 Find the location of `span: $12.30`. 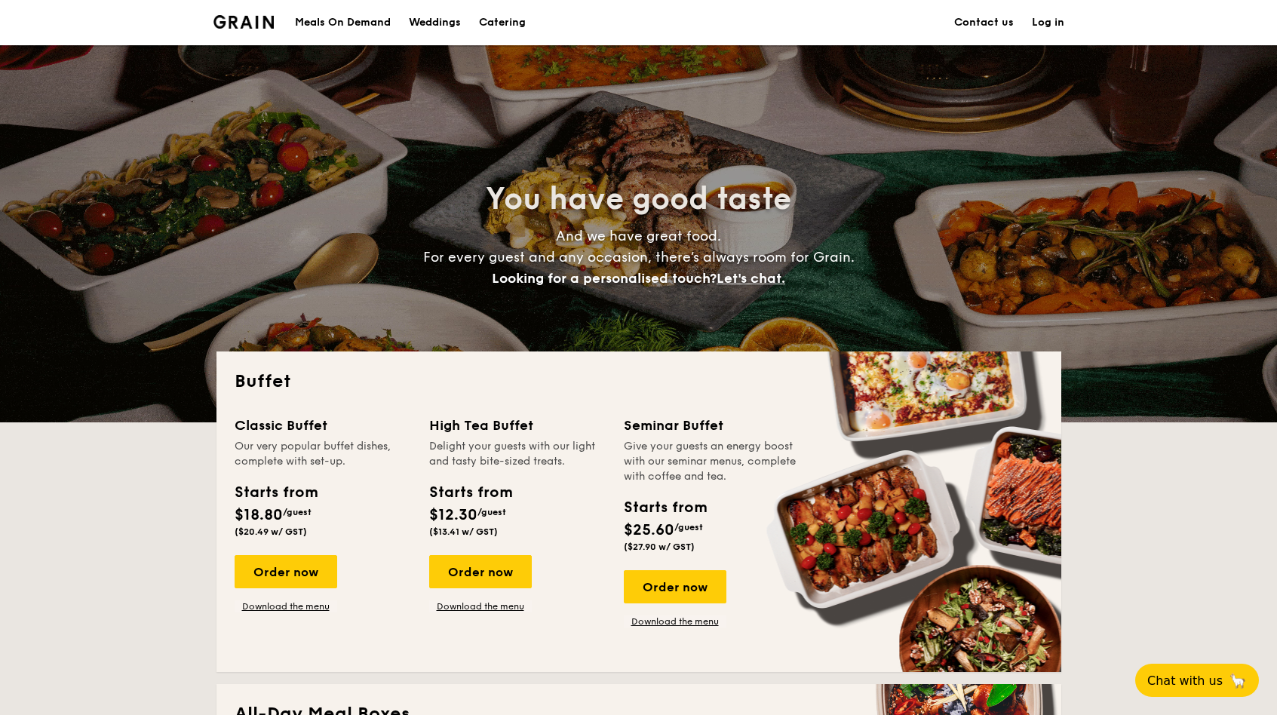

span: $12.30 is located at coordinates (453, 515).